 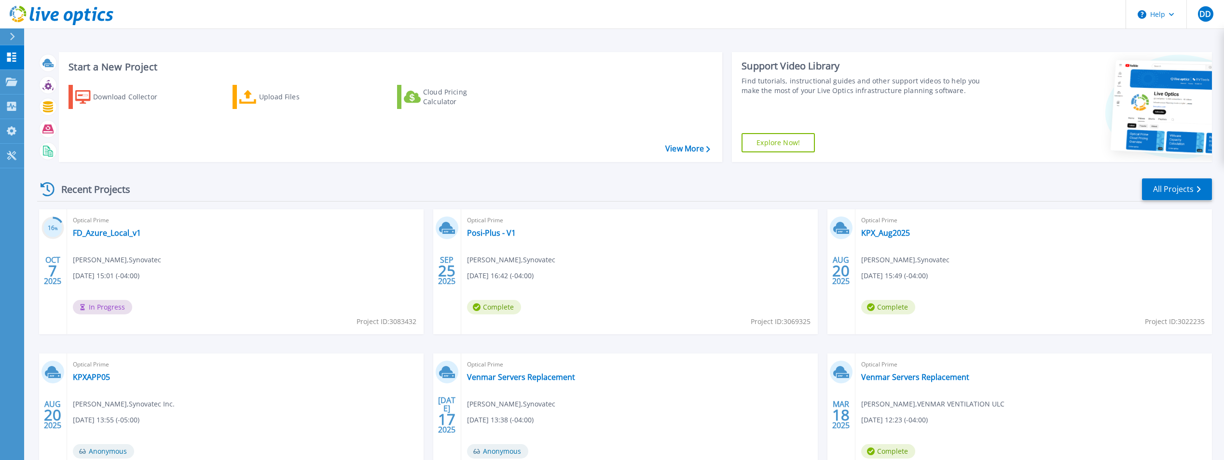 I want to click on div: Cloud Pricing Calculator, so click(x=462, y=97).